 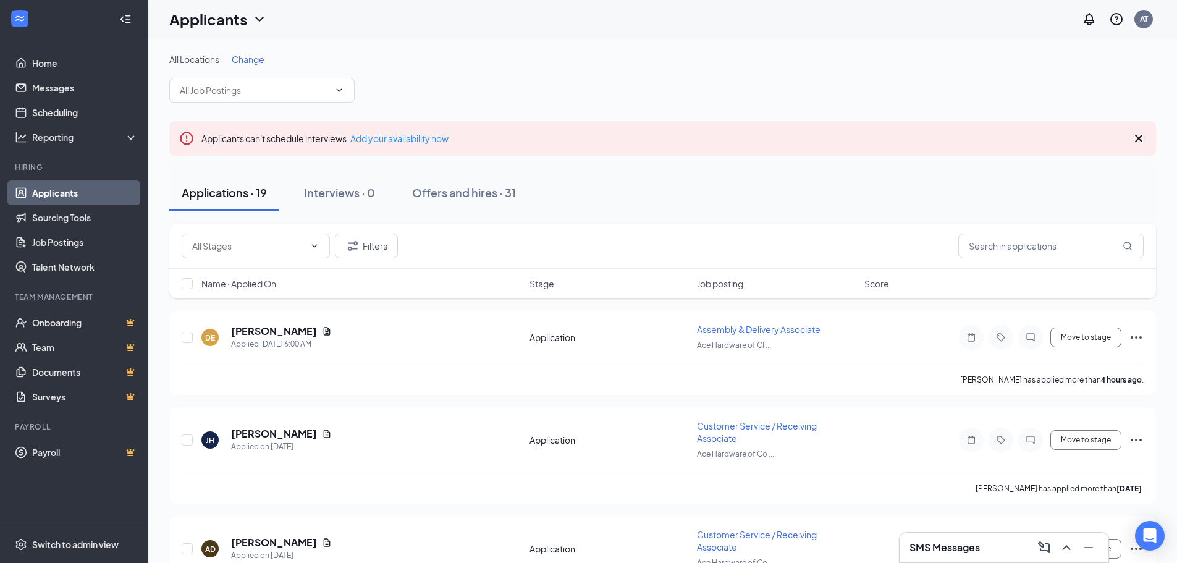 I want to click on a: PayrollCrown, so click(x=85, y=452).